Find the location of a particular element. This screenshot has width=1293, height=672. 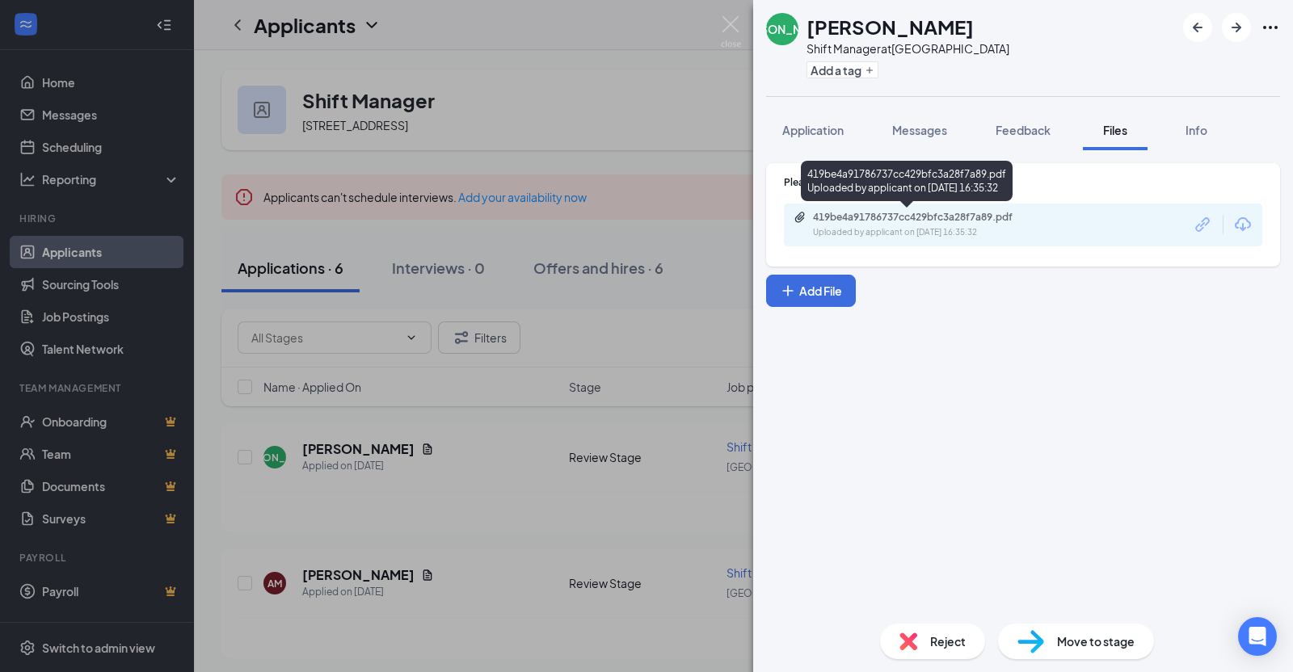

div: Please upload your resume is located at coordinates (1023, 182).